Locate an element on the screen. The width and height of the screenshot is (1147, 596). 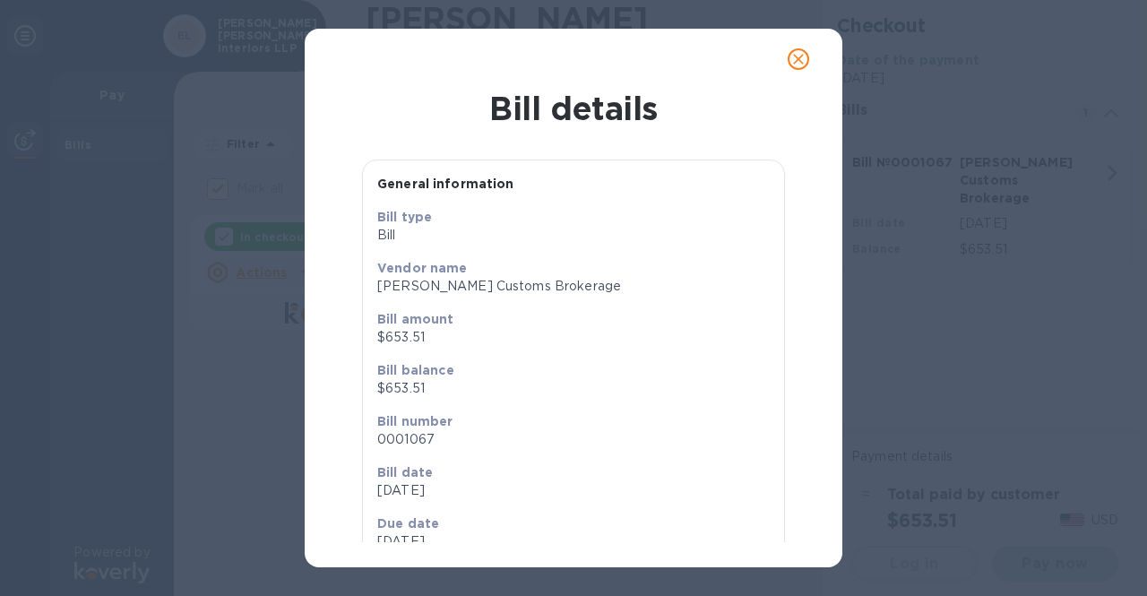
p: 0001067 is located at coordinates (573, 439).